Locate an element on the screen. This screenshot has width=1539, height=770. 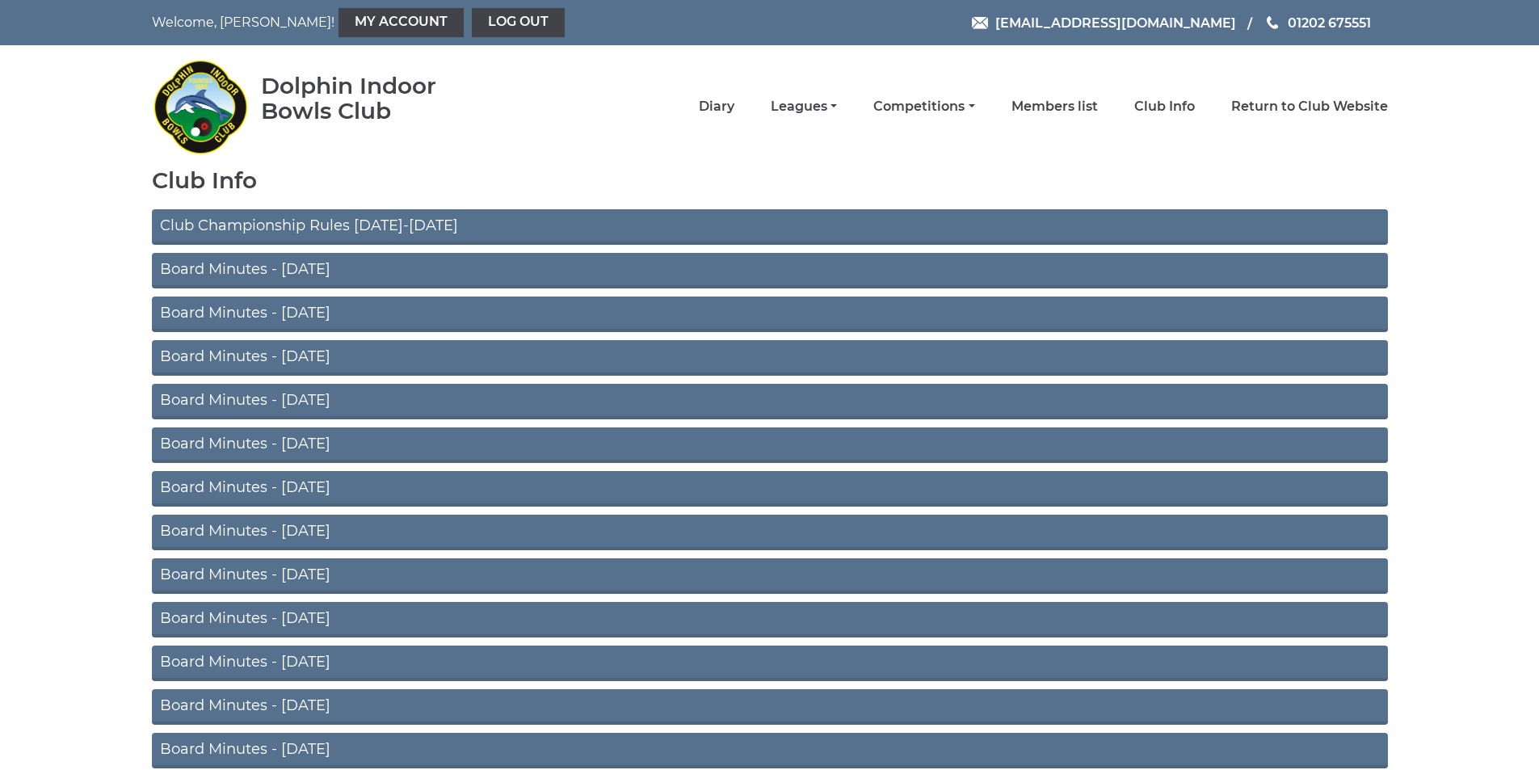
h1: Club Info is located at coordinates (770, 180).